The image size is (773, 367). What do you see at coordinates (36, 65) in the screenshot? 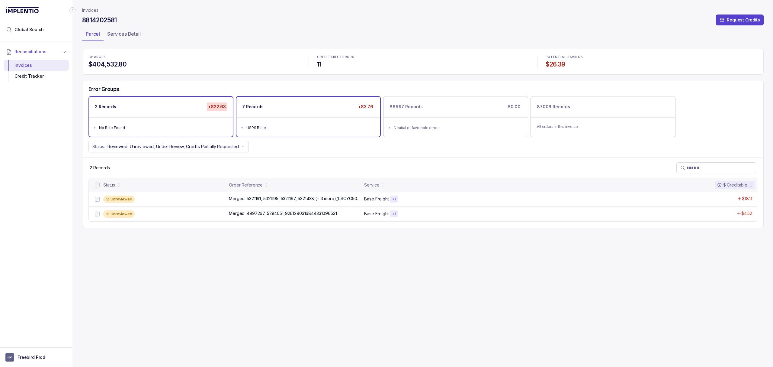
I see `div: Invoices` at bounding box center [36, 65].